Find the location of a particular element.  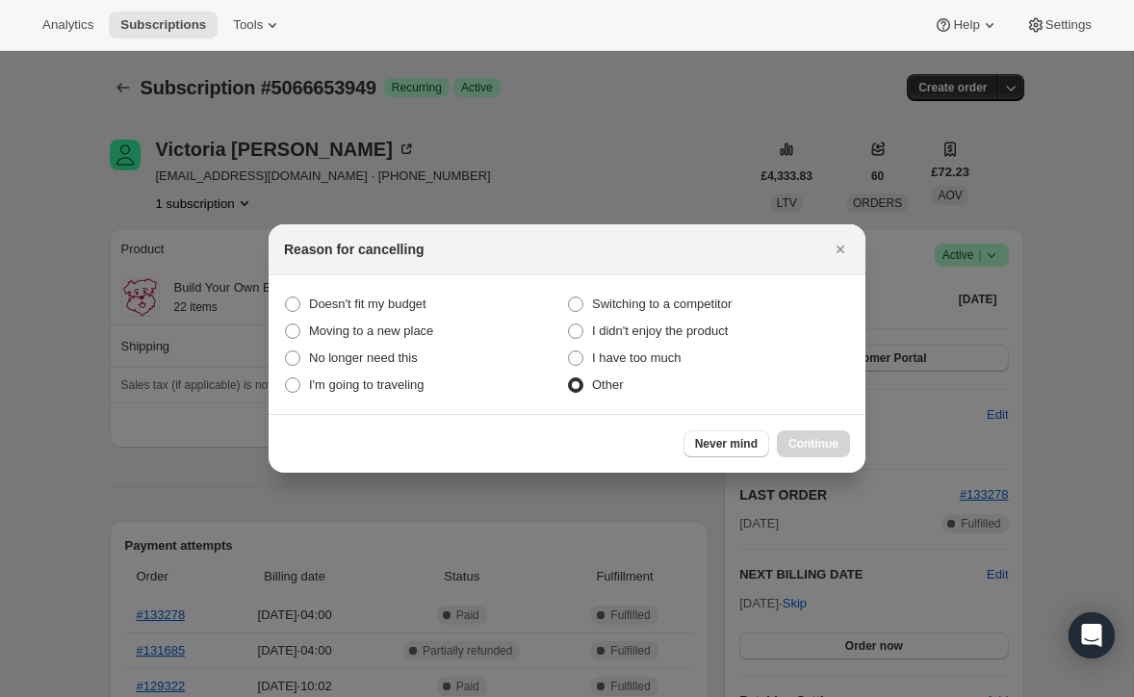

button: Analytics is located at coordinates (67, 25).